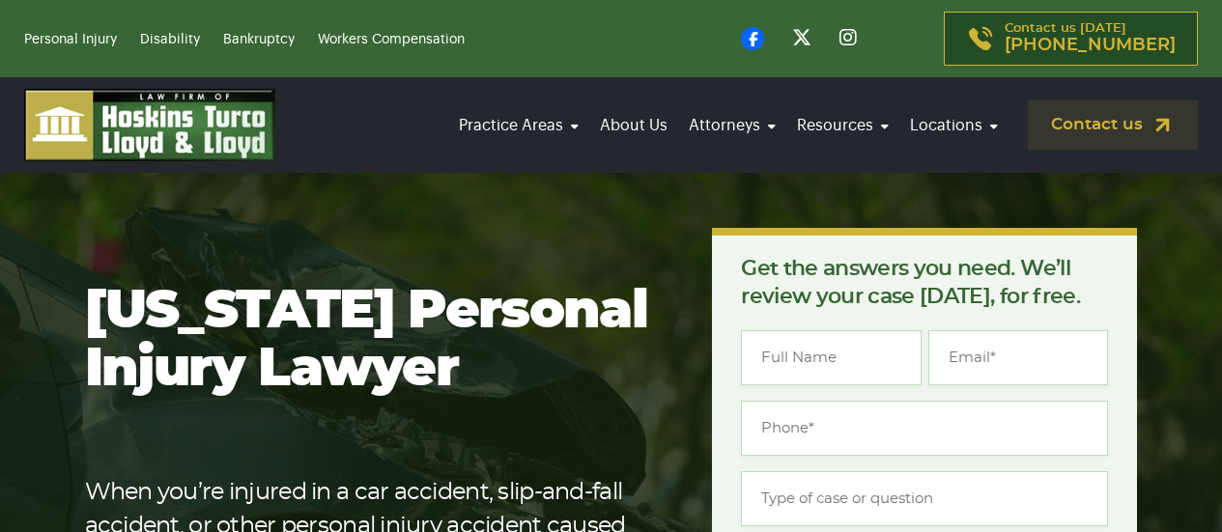 The image size is (1222, 532). What do you see at coordinates (925, 428) in the screenshot?
I see `input: Phone*` at bounding box center [925, 428].